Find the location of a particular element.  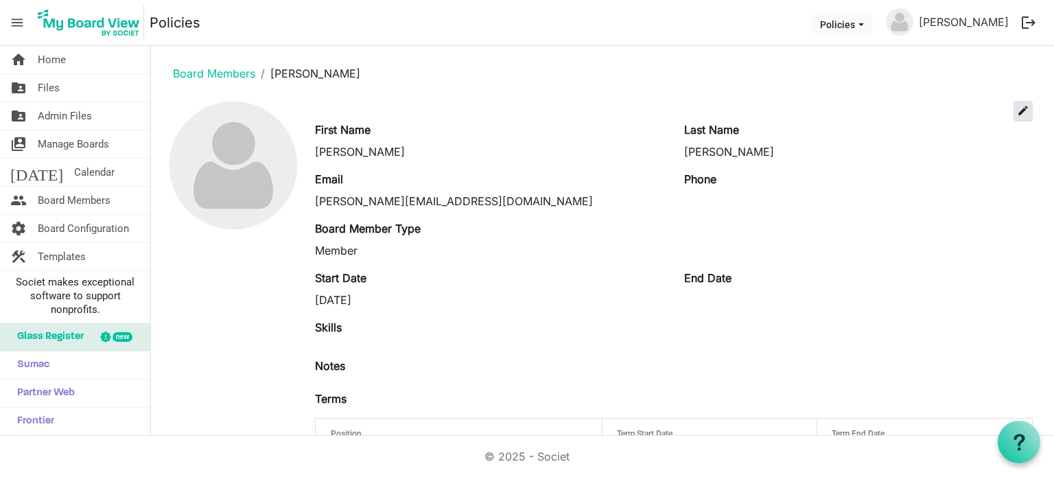

span: Frontier is located at coordinates (32, 421).